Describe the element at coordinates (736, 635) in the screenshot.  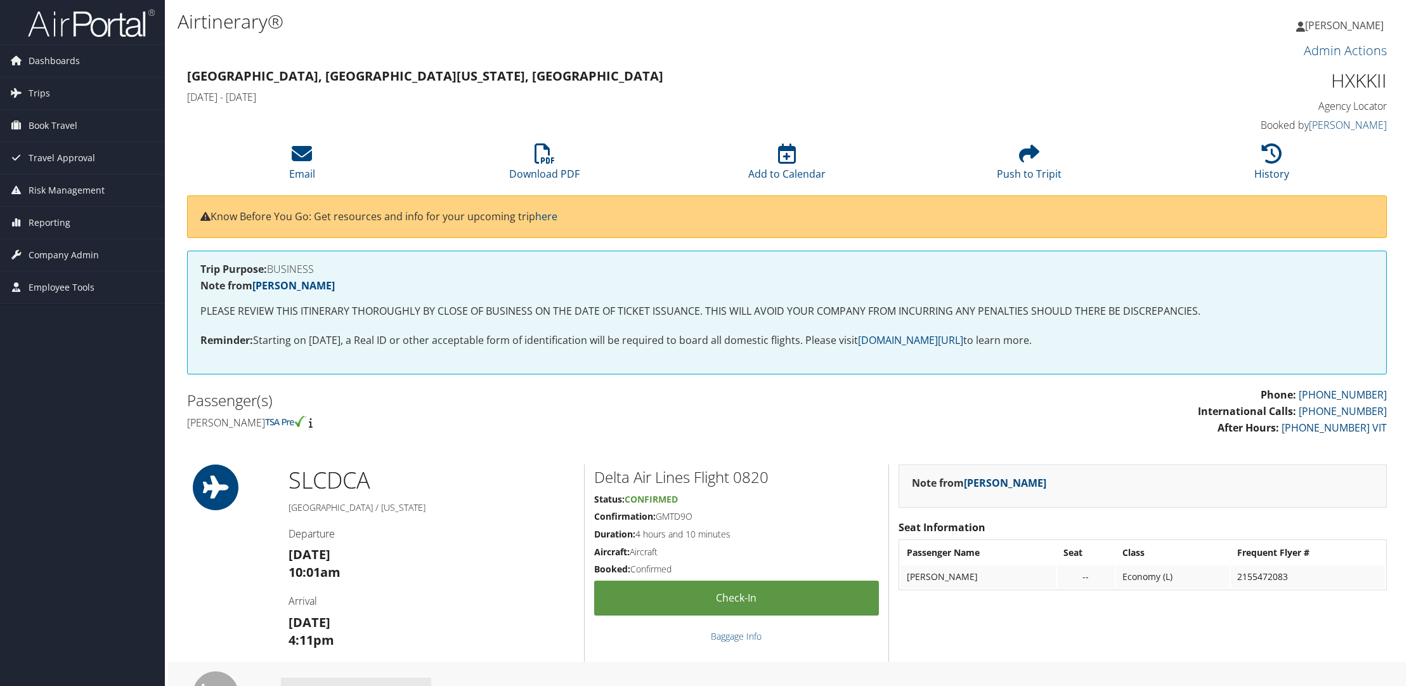
I see `a: Baggage Info` at that location.